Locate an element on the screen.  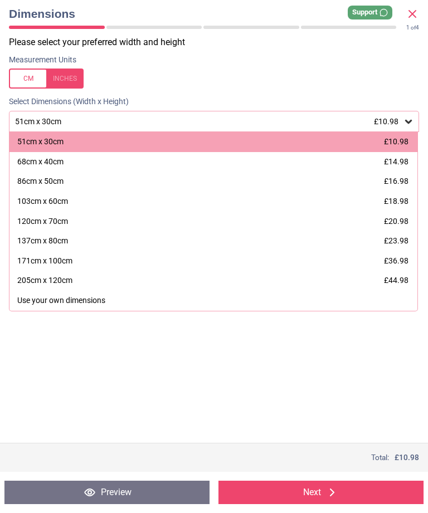
div: 171cm x 100cm is located at coordinates (45, 261).